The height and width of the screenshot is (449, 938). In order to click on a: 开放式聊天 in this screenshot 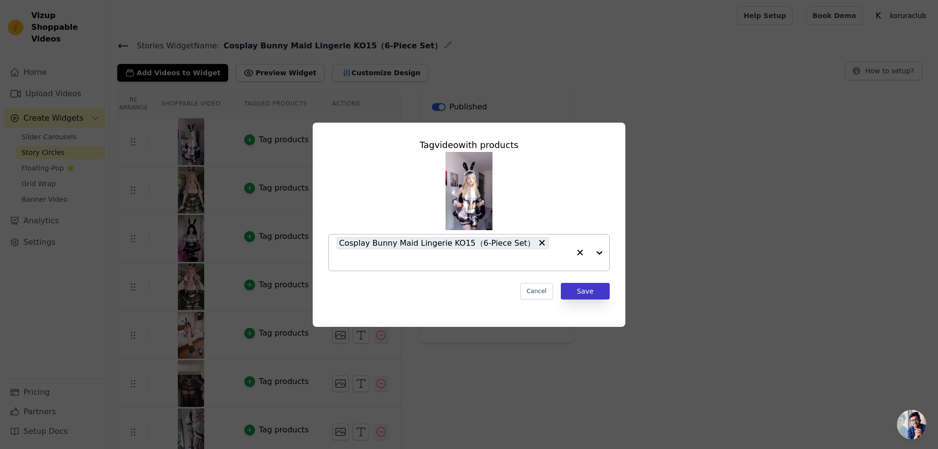, I will do `click(911, 424)`.